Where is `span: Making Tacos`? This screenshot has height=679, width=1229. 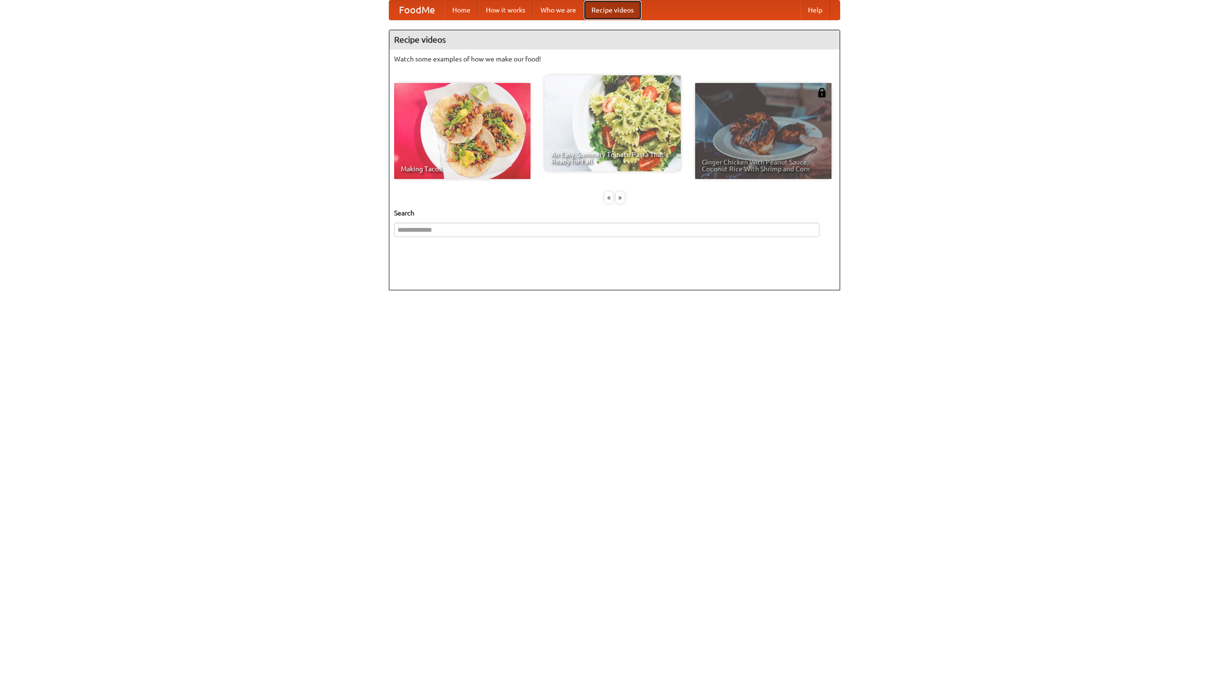 span: Making Tacos is located at coordinates (462, 169).